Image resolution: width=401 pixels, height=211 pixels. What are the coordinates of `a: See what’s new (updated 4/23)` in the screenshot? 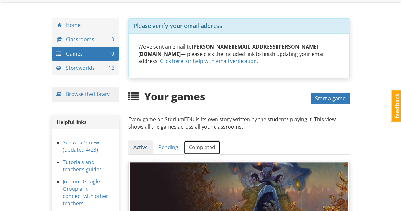 It's located at (81, 146).